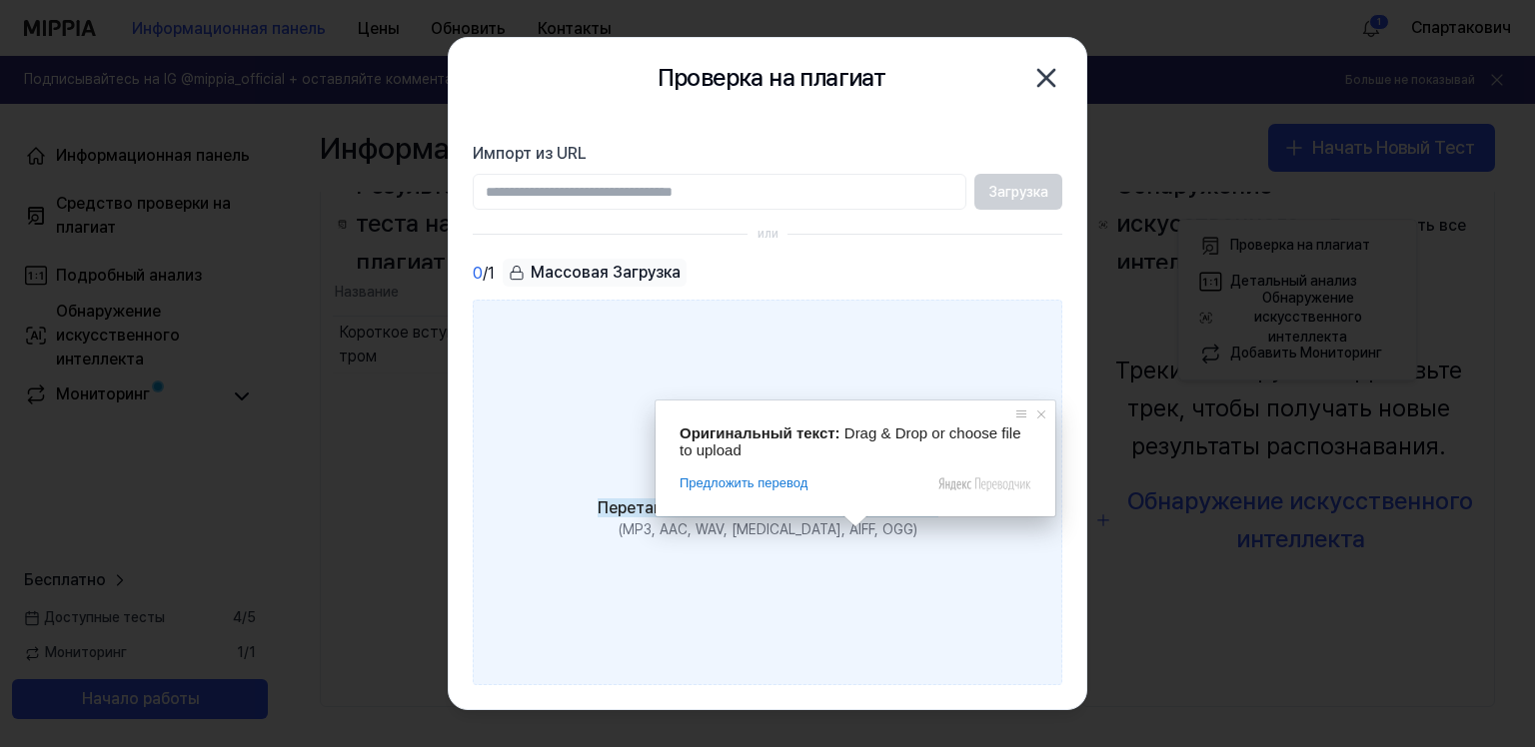 The image size is (1535, 747). What do you see at coordinates (606, 273) in the screenshot?
I see `ya-tr-span: Массовая Загрузка` at bounding box center [606, 273].